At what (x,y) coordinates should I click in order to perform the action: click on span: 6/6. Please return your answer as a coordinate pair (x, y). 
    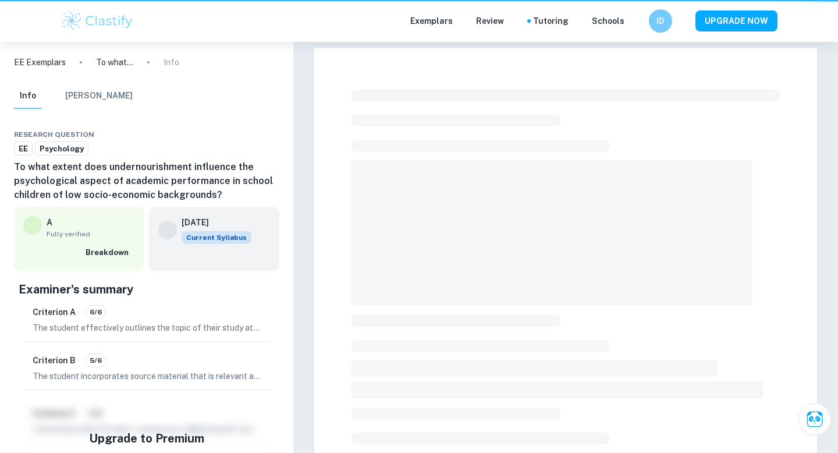
    Looking at the image, I should click on (95, 312).